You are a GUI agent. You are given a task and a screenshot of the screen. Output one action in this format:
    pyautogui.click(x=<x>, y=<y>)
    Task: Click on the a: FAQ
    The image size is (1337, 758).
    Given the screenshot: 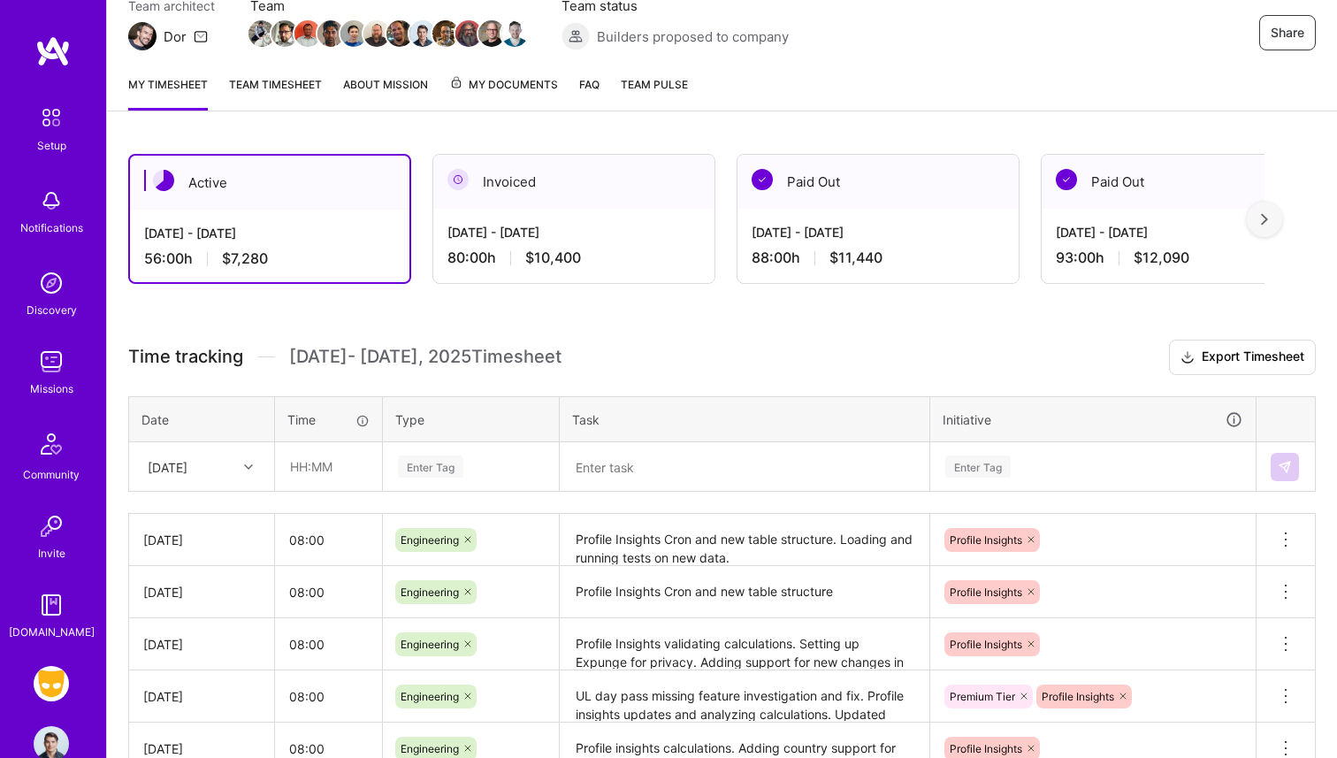 What is the action you would take?
    pyautogui.click(x=589, y=93)
    